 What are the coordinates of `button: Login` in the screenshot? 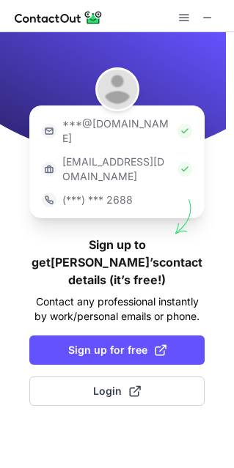 It's located at (117, 392).